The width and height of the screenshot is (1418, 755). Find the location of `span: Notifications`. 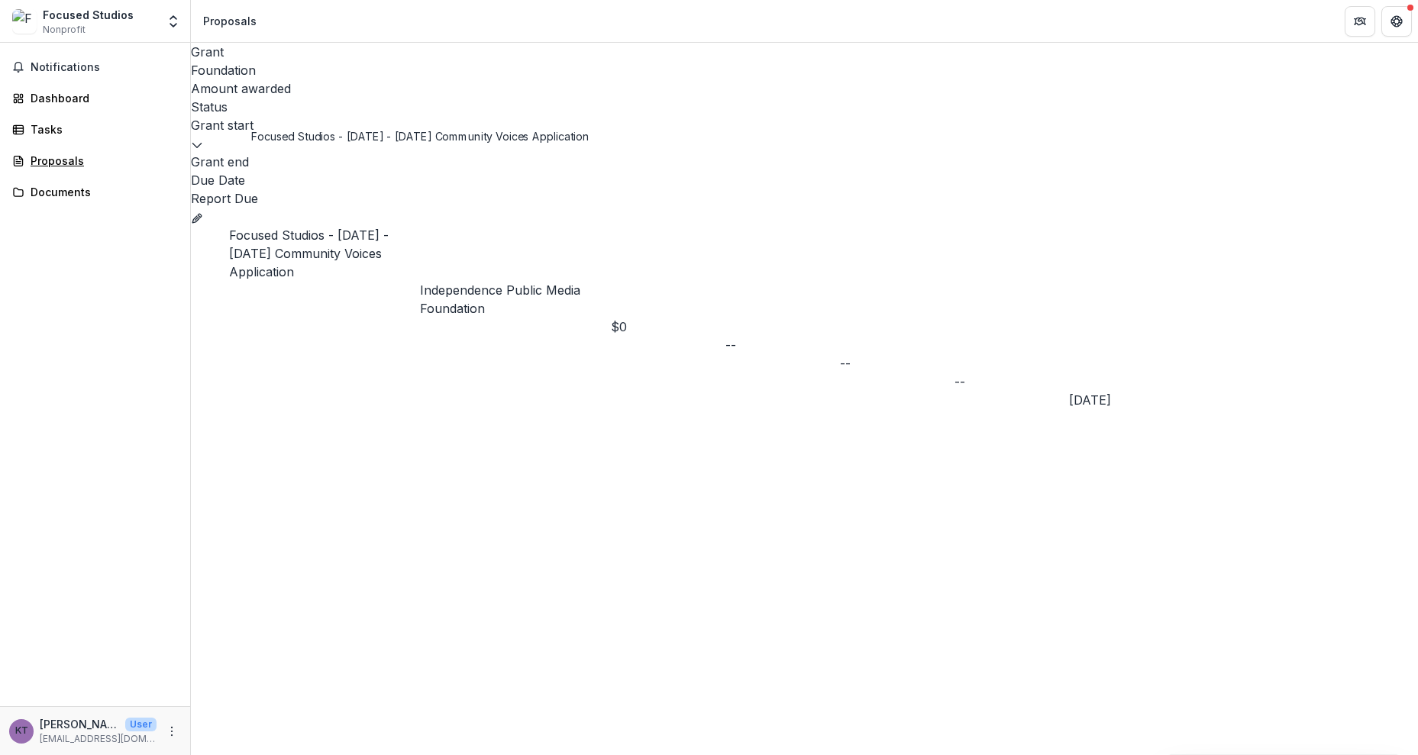

span: Notifications is located at coordinates (104, 67).